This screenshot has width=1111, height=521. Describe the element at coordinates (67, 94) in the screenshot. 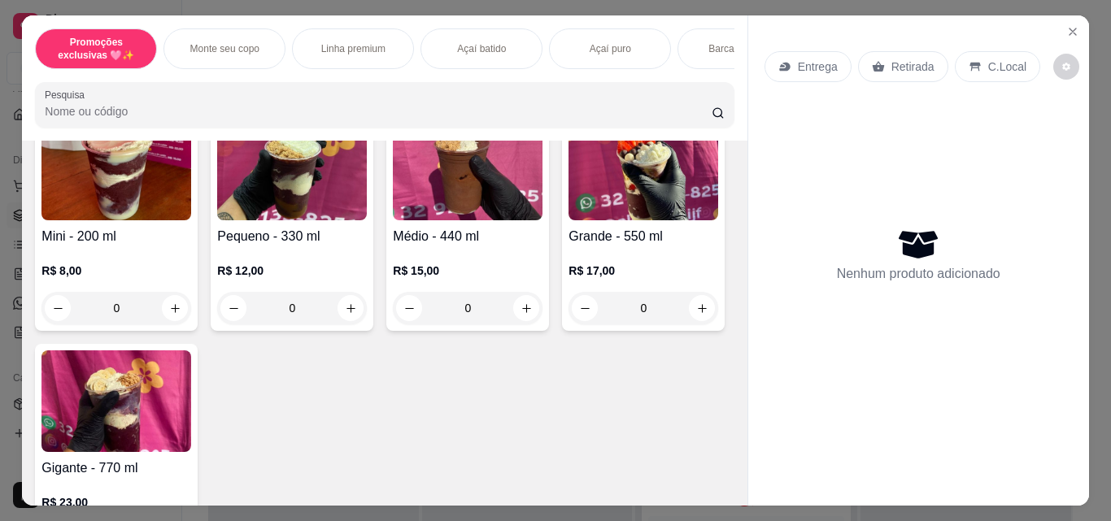

I see `label: Pesquisa` at that location.